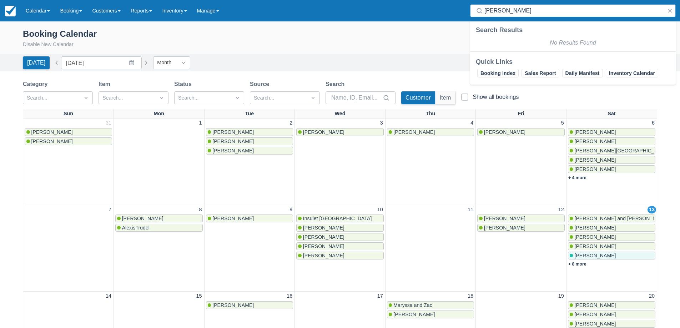 This screenshot has height=328, width=680. I want to click on a: 8, so click(201, 210).